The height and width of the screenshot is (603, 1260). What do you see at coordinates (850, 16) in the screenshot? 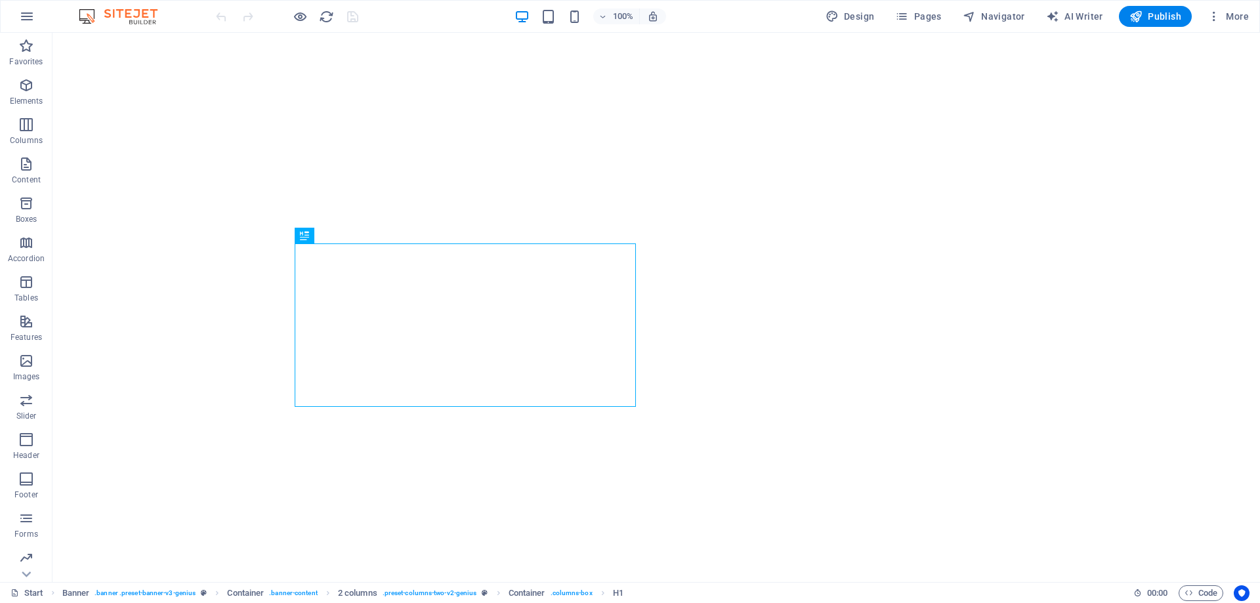
I see `button: Design` at bounding box center [850, 16].